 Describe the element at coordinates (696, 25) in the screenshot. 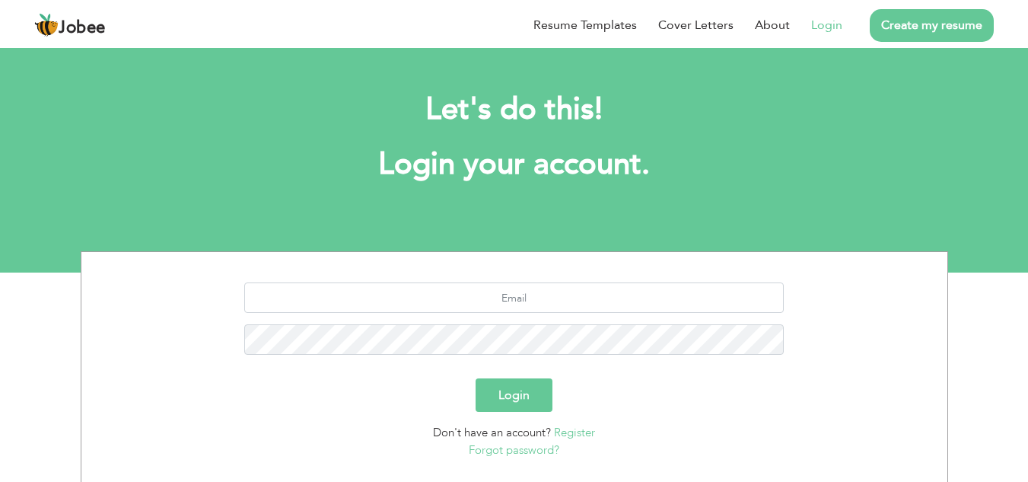

I see `a: Cover Letters` at that location.